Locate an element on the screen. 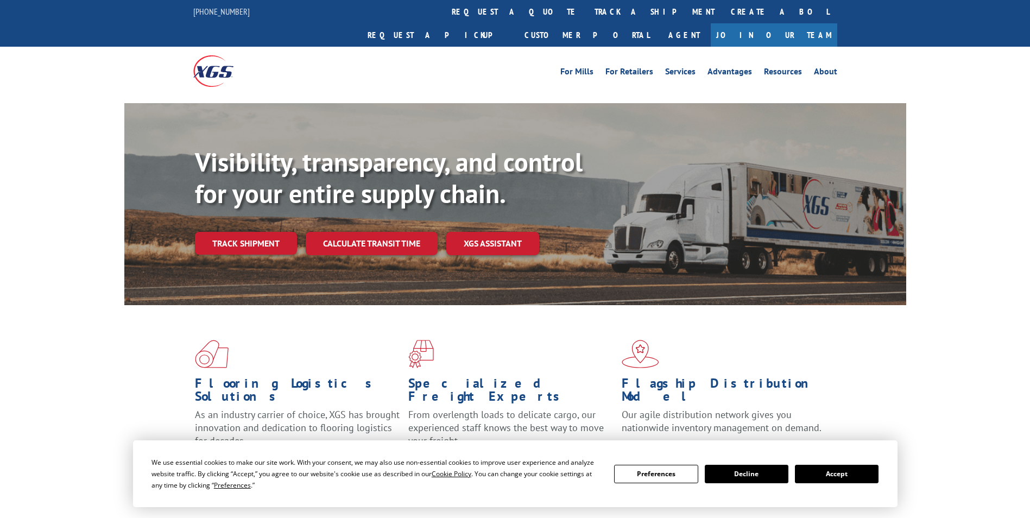  h1: Specialized Freight Experts is located at coordinates (511, 393).